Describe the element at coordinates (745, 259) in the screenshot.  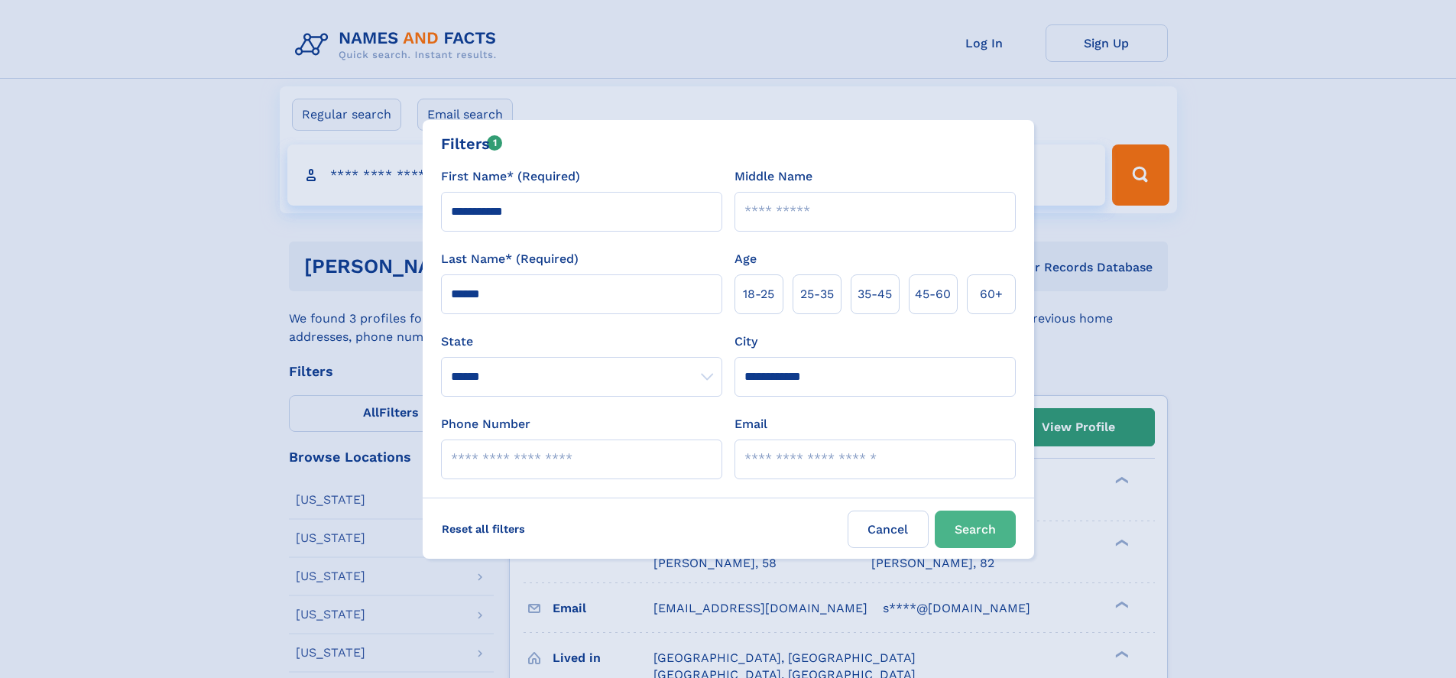
I see `label: Age` at that location.